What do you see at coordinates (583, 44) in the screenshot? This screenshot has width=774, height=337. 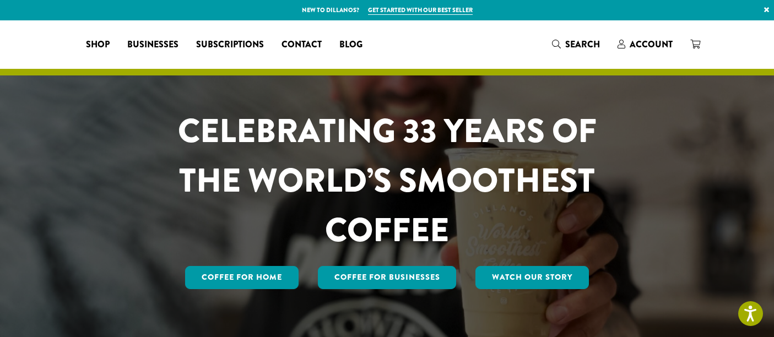 I see `span: Search` at bounding box center [583, 44].